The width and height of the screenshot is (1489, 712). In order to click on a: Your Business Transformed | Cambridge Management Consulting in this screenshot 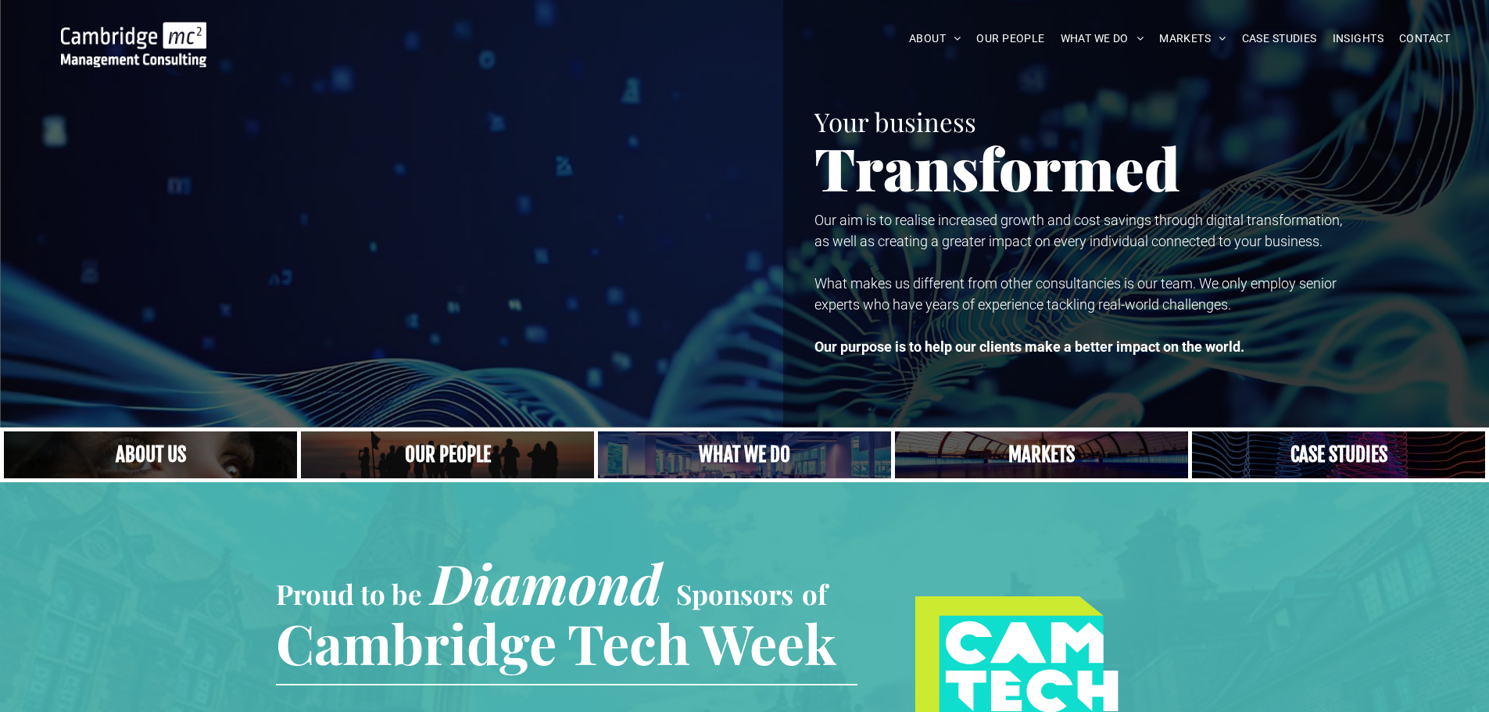, I will do `click(134, 32)`.